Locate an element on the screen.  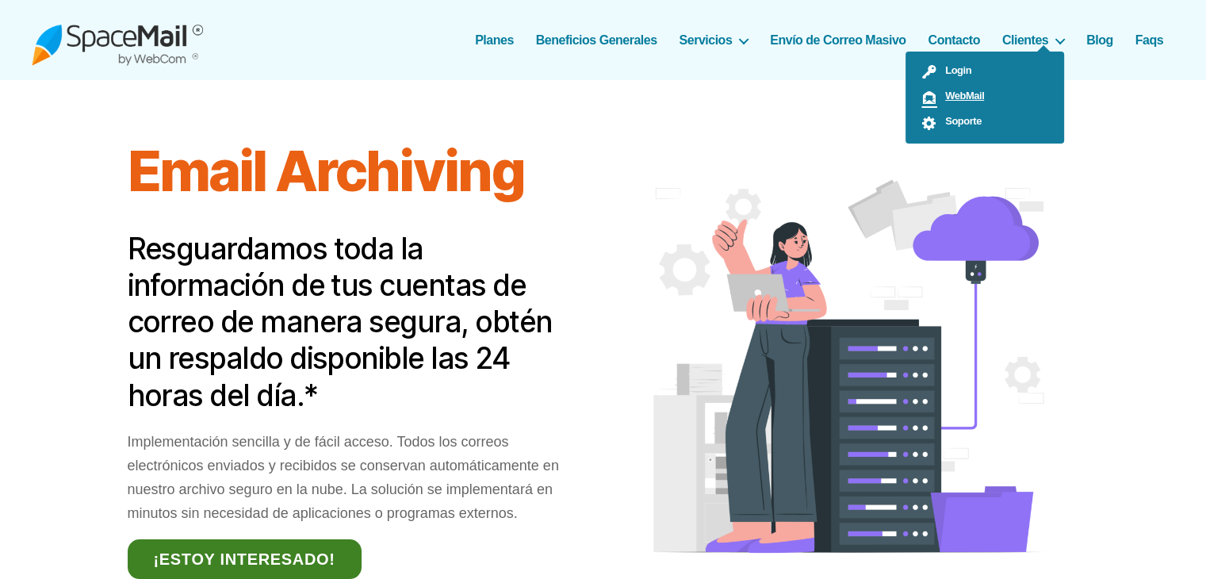
a: Planes is located at coordinates (494, 40).